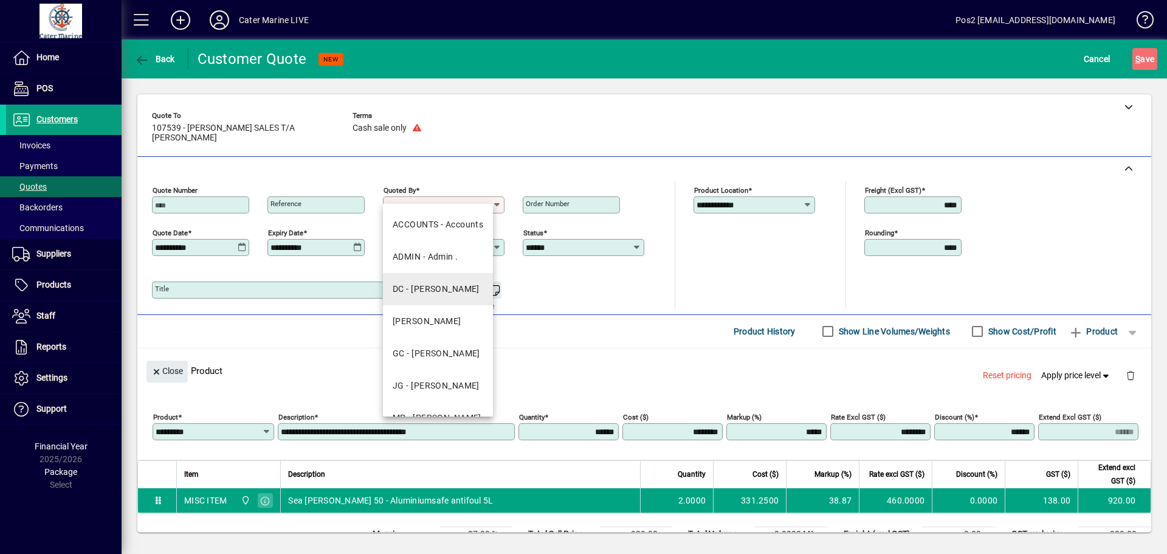 The width and height of the screenshot is (1167, 554). I want to click on mat-label: Title, so click(162, 289).